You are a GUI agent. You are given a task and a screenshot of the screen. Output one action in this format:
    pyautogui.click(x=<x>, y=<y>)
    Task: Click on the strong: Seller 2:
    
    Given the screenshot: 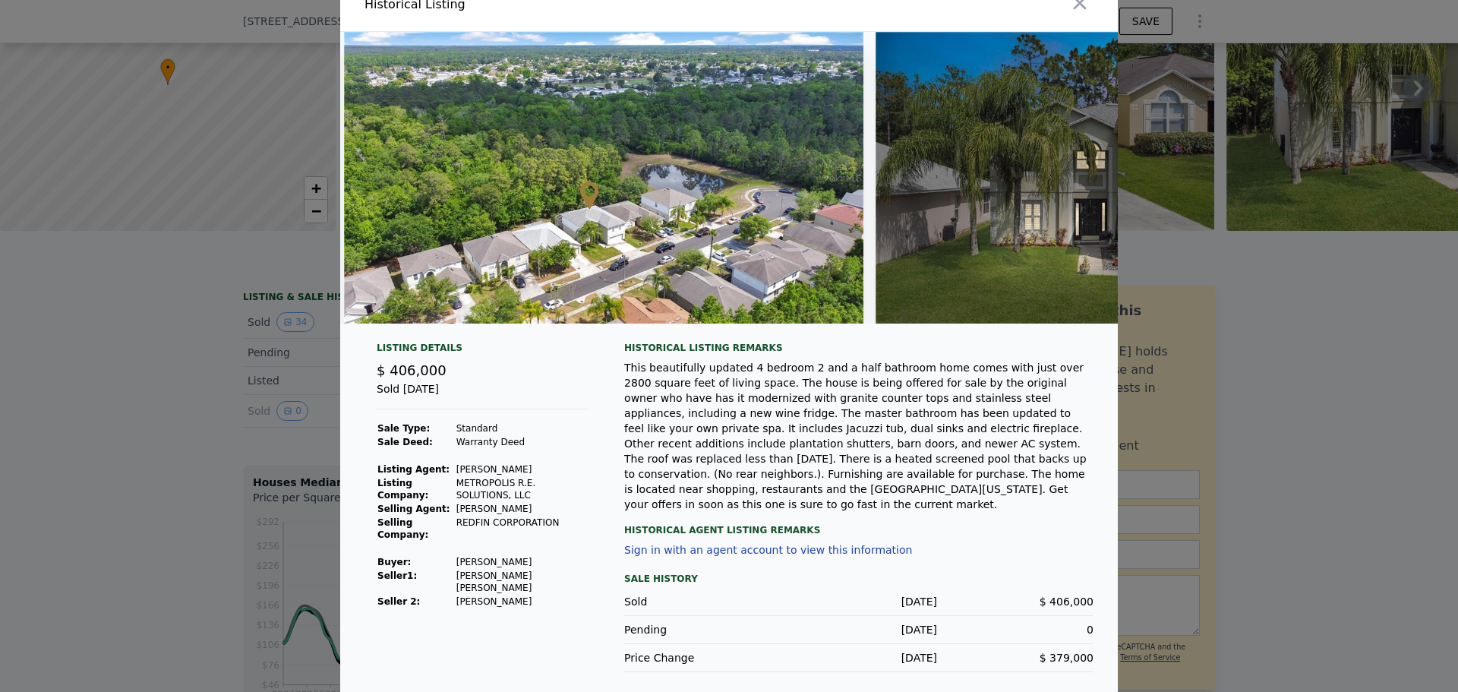 What is the action you would take?
    pyautogui.click(x=399, y=601)
    